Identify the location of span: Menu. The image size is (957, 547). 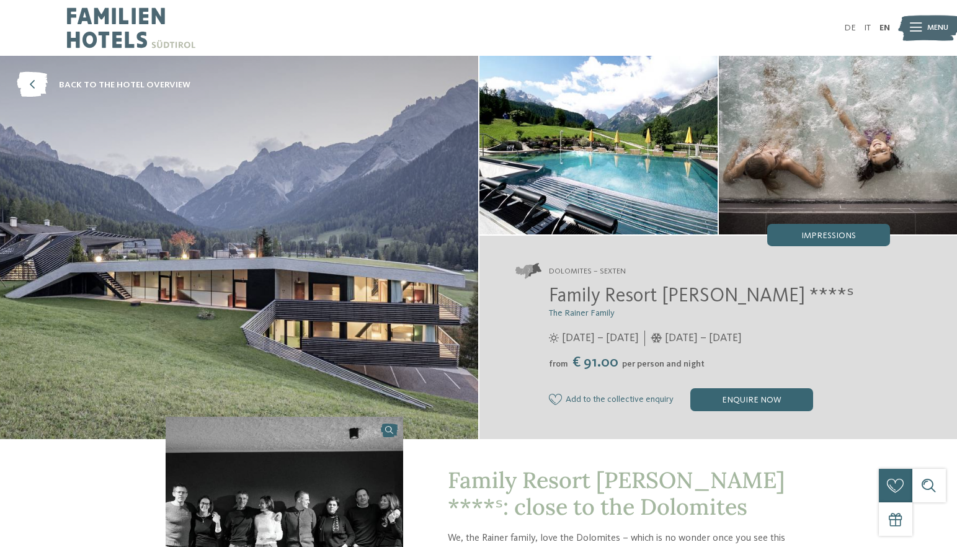
(938, 28).